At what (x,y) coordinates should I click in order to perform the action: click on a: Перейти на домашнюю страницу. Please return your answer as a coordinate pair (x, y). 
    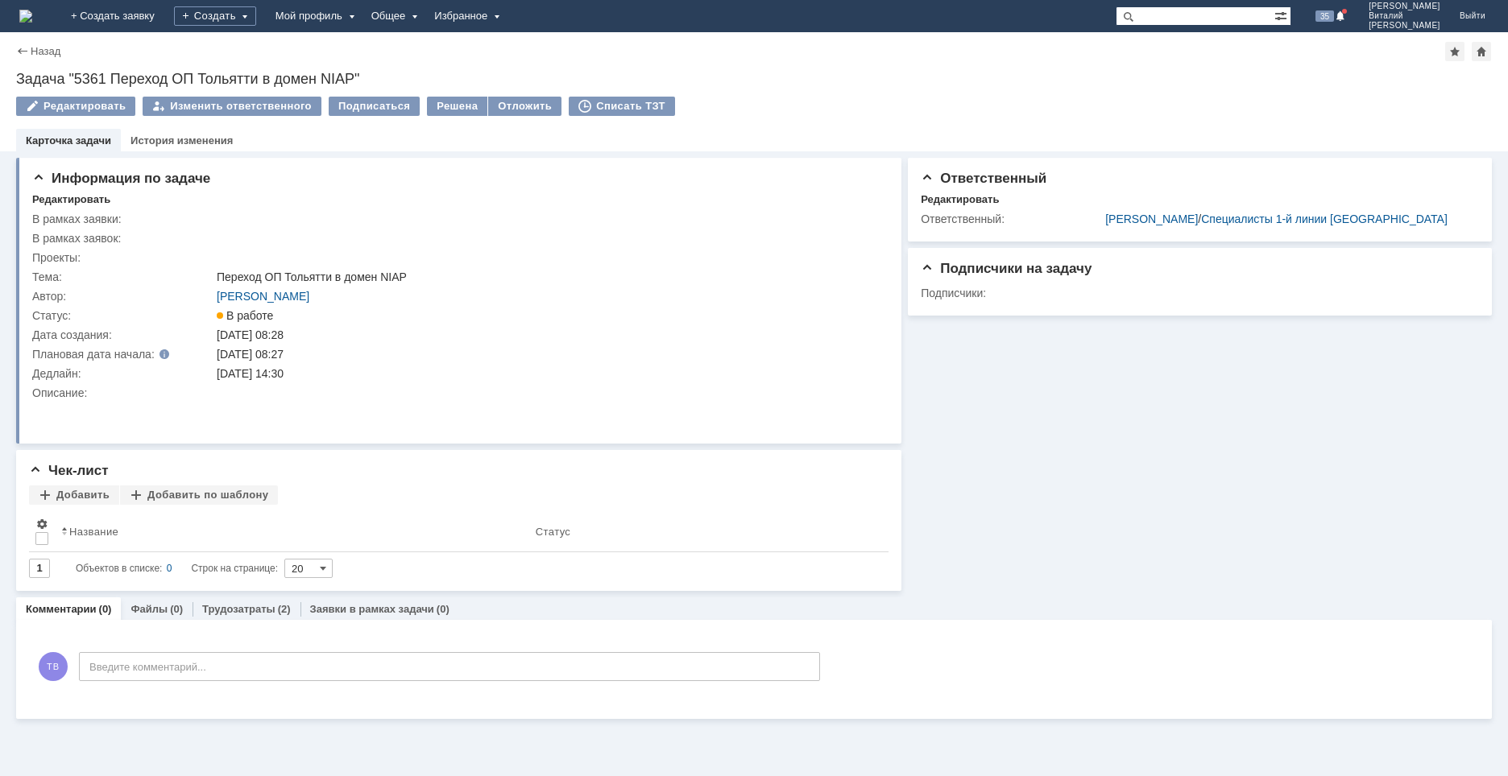
    Looking at the image, I should click on (26, 16).